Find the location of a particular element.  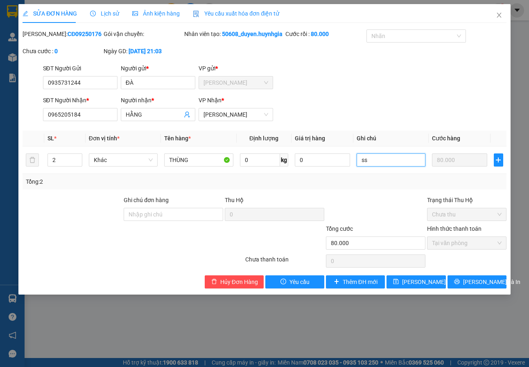

span: Hủy Đơn Hàng is located at coordinates (239, 282).